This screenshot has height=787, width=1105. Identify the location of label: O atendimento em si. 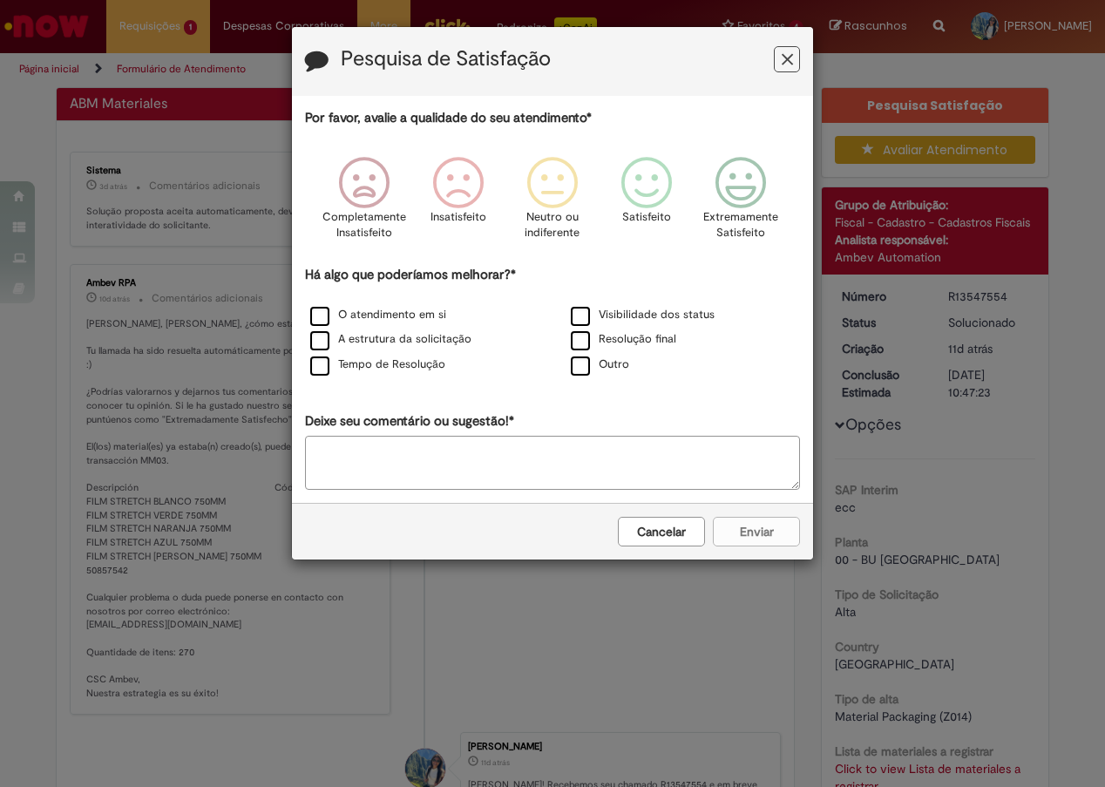
(378, 315).